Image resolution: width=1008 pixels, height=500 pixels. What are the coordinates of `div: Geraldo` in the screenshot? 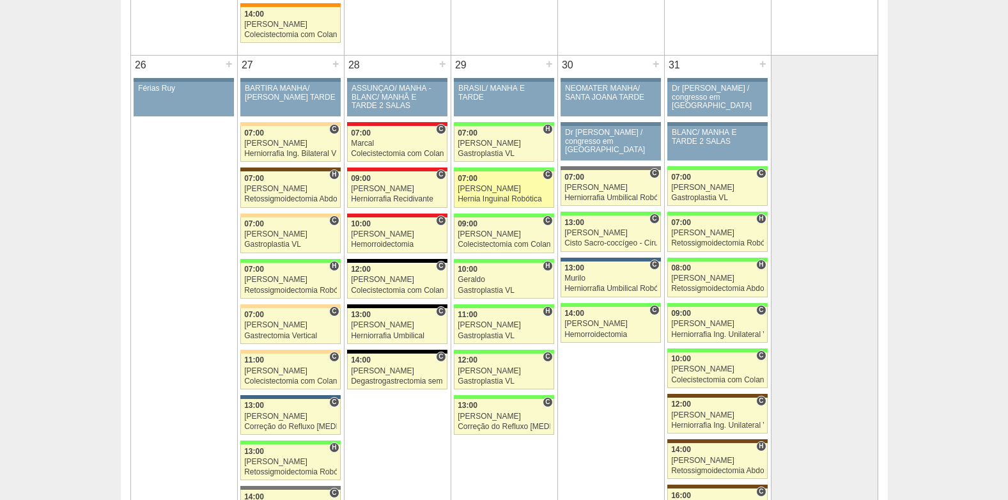 It's located at (504, 279).